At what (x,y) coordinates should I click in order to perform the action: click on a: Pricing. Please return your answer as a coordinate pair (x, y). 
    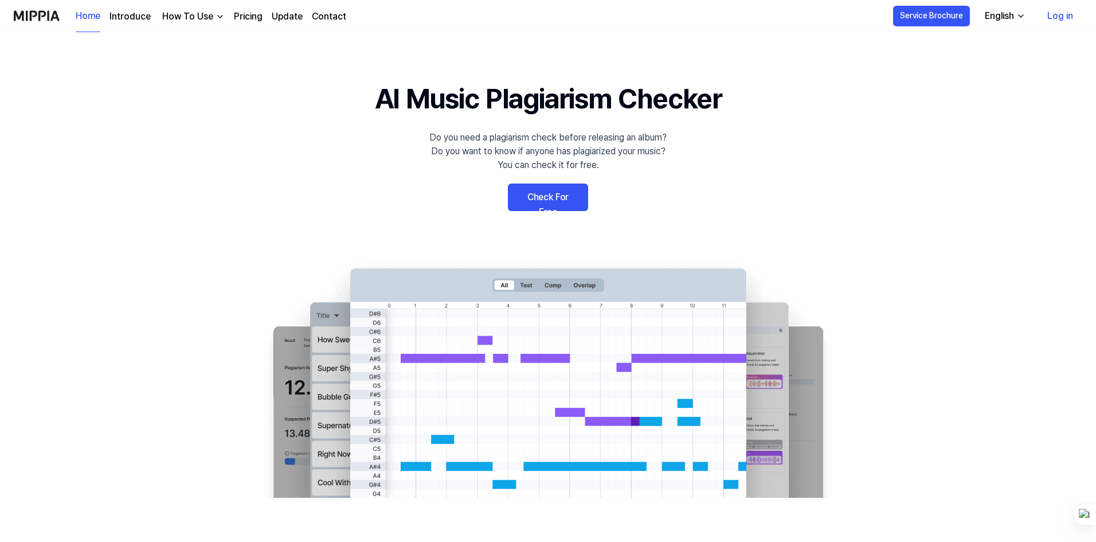
    Looking at the image, I should click on (248, 17).